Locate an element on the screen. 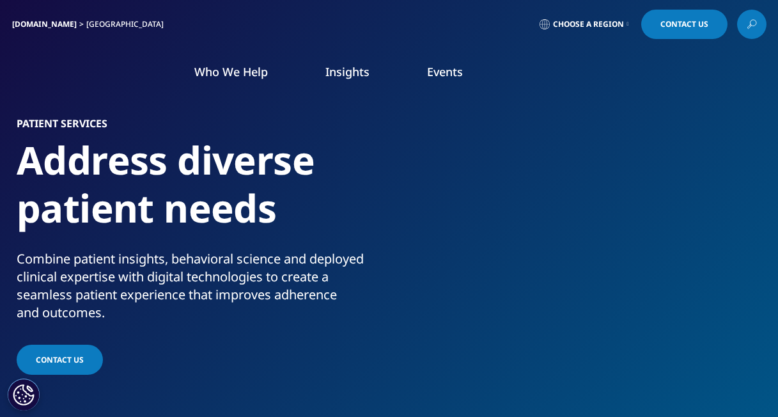  h6: Patient Services is located at coordinates (200, 127).